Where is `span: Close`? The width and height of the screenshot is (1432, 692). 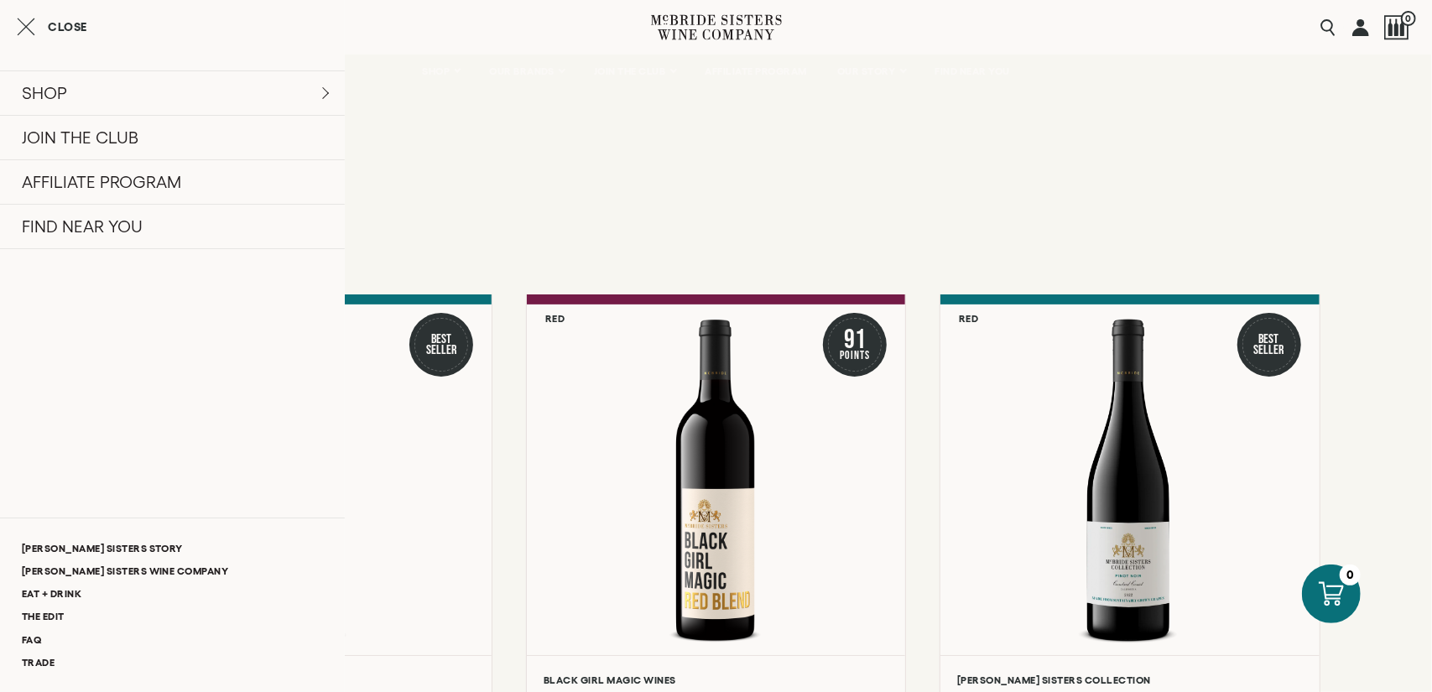
span: Close is located at coordinates (67, 27).